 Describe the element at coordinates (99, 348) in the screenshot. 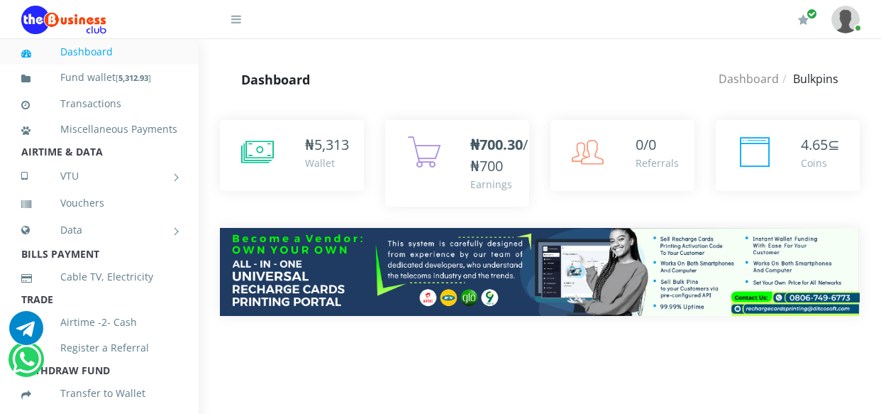

I see `a: Register a Referral` at that location.